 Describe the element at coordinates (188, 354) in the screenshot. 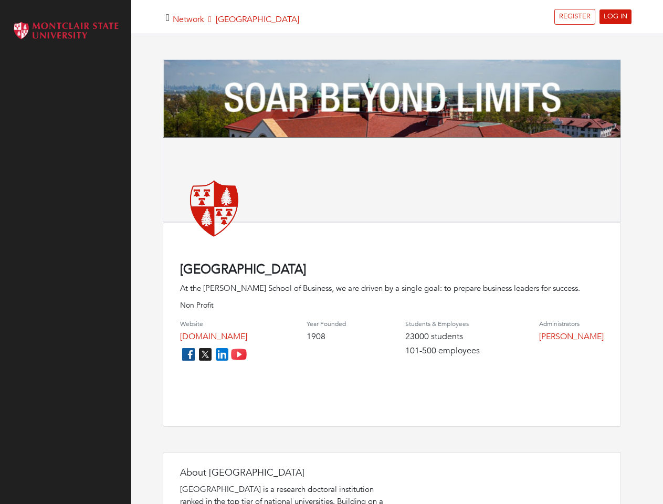

I see `img: facebook_icon-256f8dfc8812ddc1b8eade64b8eafd8a868ed32f90a8d2bb44f507e1979dbc24.png` at that location.